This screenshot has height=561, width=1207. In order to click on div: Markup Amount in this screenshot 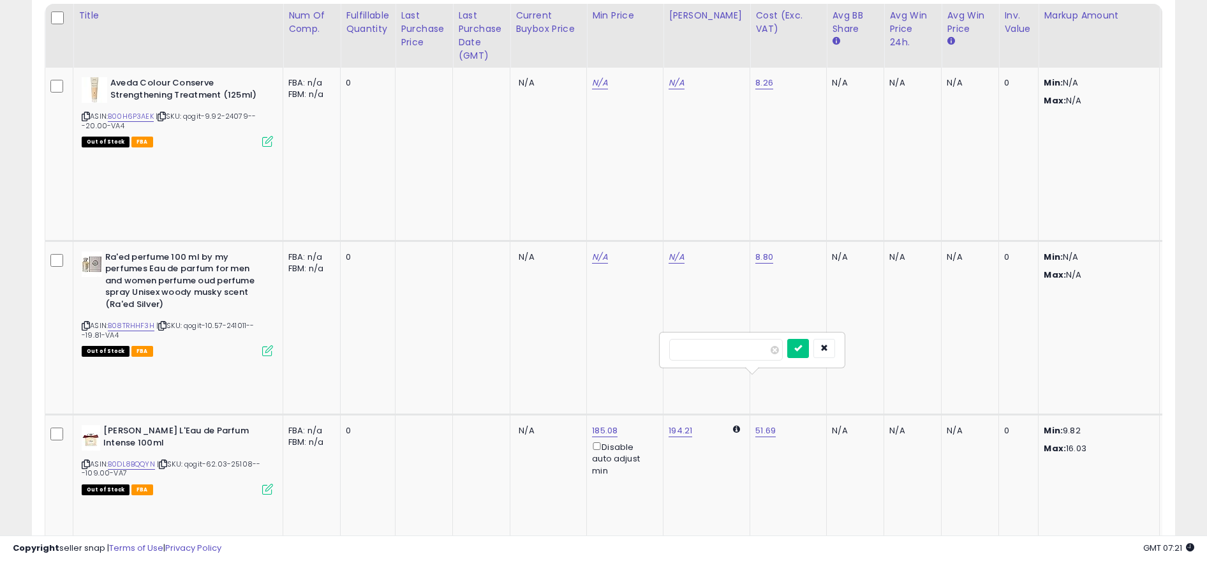, I will do `click(1098, 15)`.